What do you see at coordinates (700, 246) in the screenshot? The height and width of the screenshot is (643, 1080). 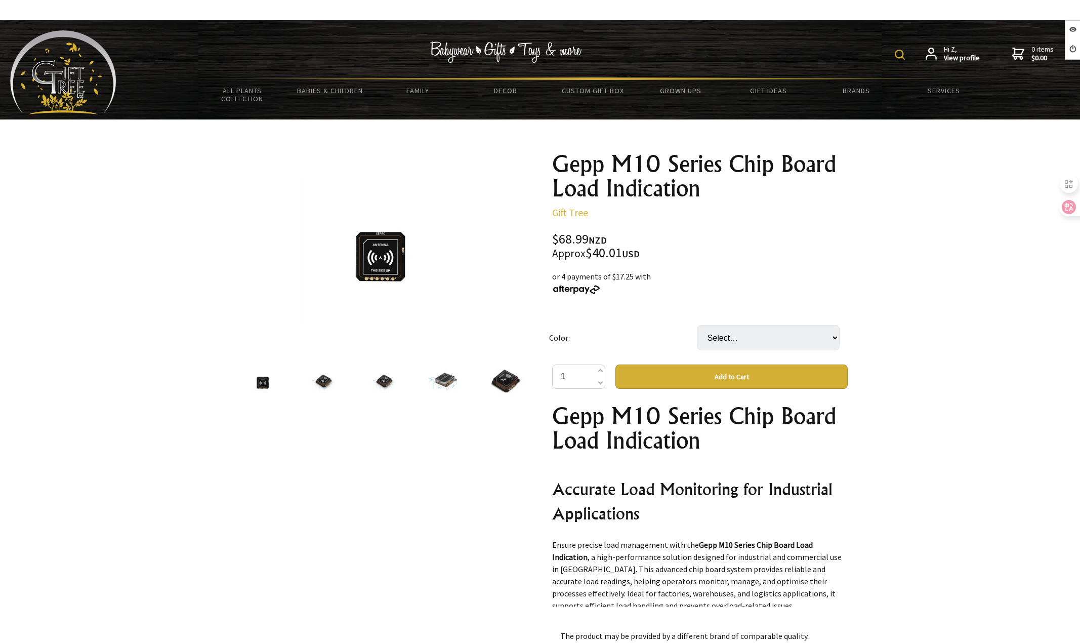 I see `div: $68.99 $40.01` at bounding box center [700, 246].